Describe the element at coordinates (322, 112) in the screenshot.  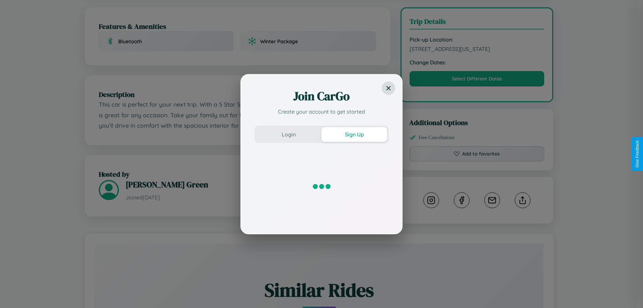
I see `p: Create your account to get started` at that location.